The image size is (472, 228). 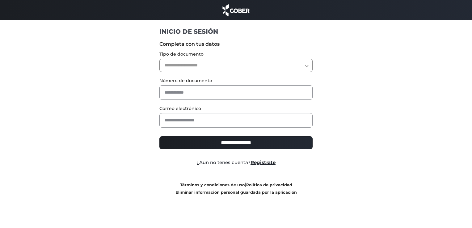 I want to click on h1: INICIO DE SESIÓN, so click(x=236, y=31).